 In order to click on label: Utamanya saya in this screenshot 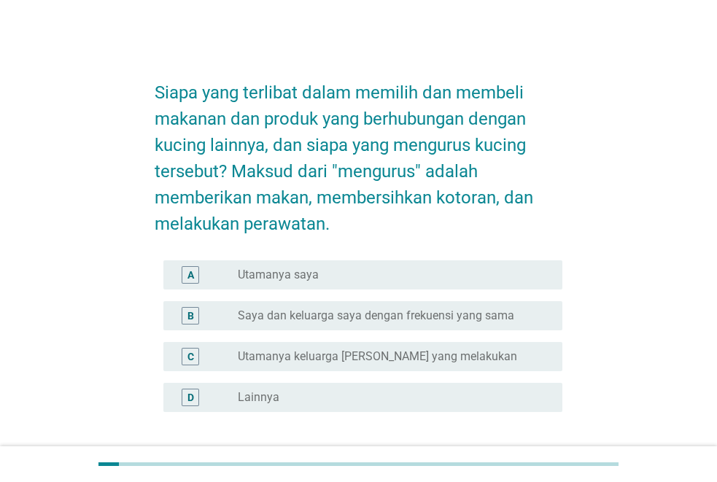, I will do `click(278, 275)`.